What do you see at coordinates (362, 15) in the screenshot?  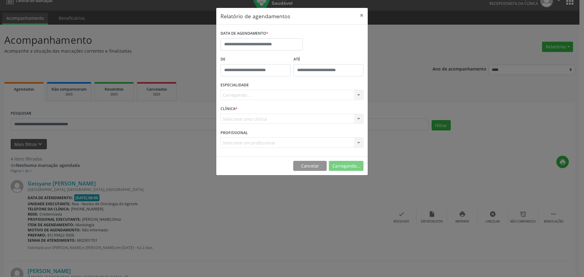 I see `button: Close` at bounding box center [362, 15].